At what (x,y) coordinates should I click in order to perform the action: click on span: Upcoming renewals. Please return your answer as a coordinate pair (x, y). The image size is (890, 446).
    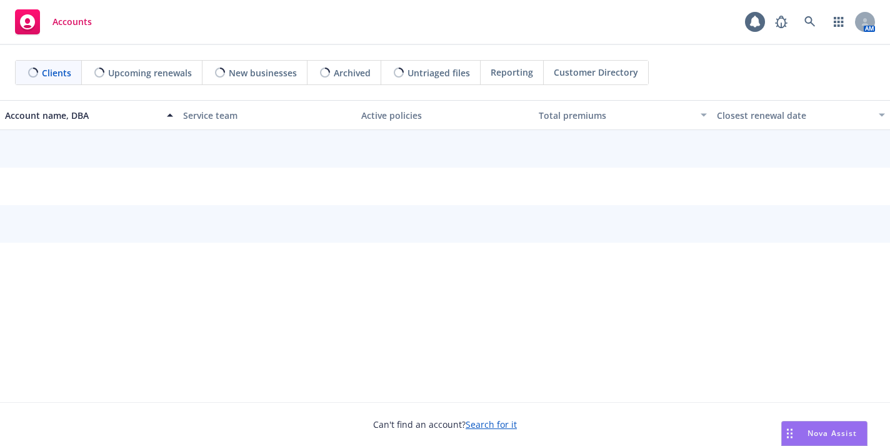
    Looking at the image, I should click on (150, 73).